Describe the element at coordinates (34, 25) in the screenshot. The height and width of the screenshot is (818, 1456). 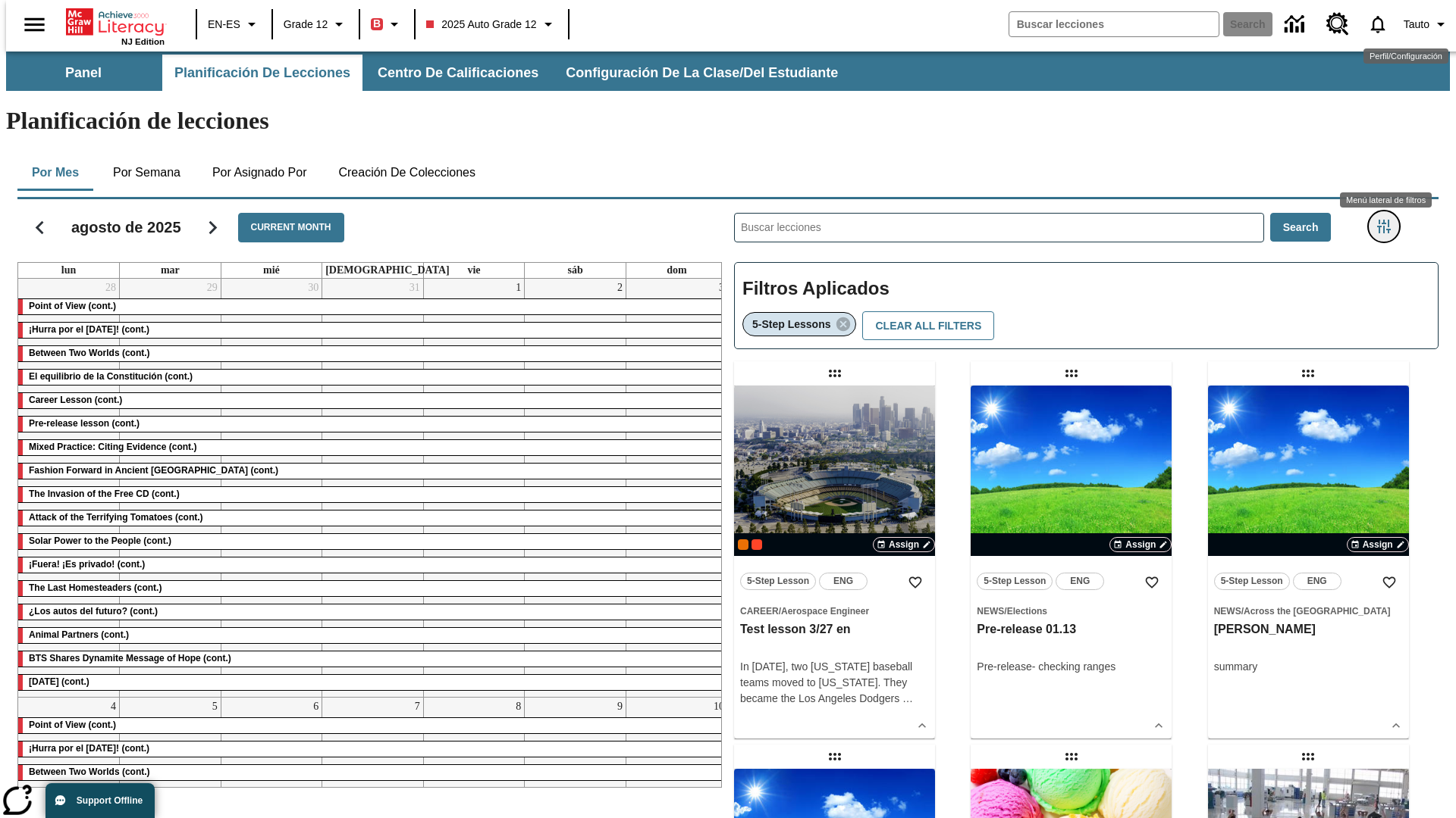
I see `button: Abrir el menú lateral` at that location.